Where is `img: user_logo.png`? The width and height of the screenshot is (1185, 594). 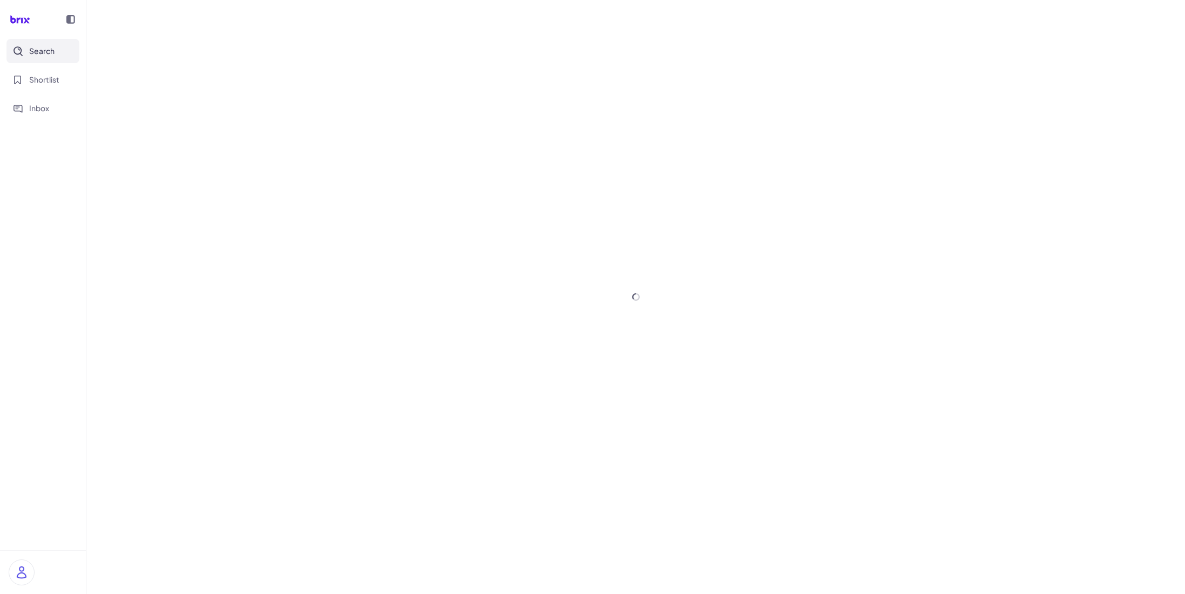
img: user_logo.png is located at coordinates (22, 572).